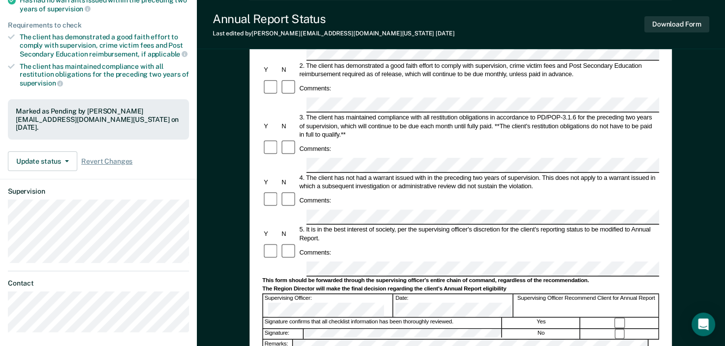 This screenshot has height=346, width=725. I want to click on span: applicable, so click(167, 54).